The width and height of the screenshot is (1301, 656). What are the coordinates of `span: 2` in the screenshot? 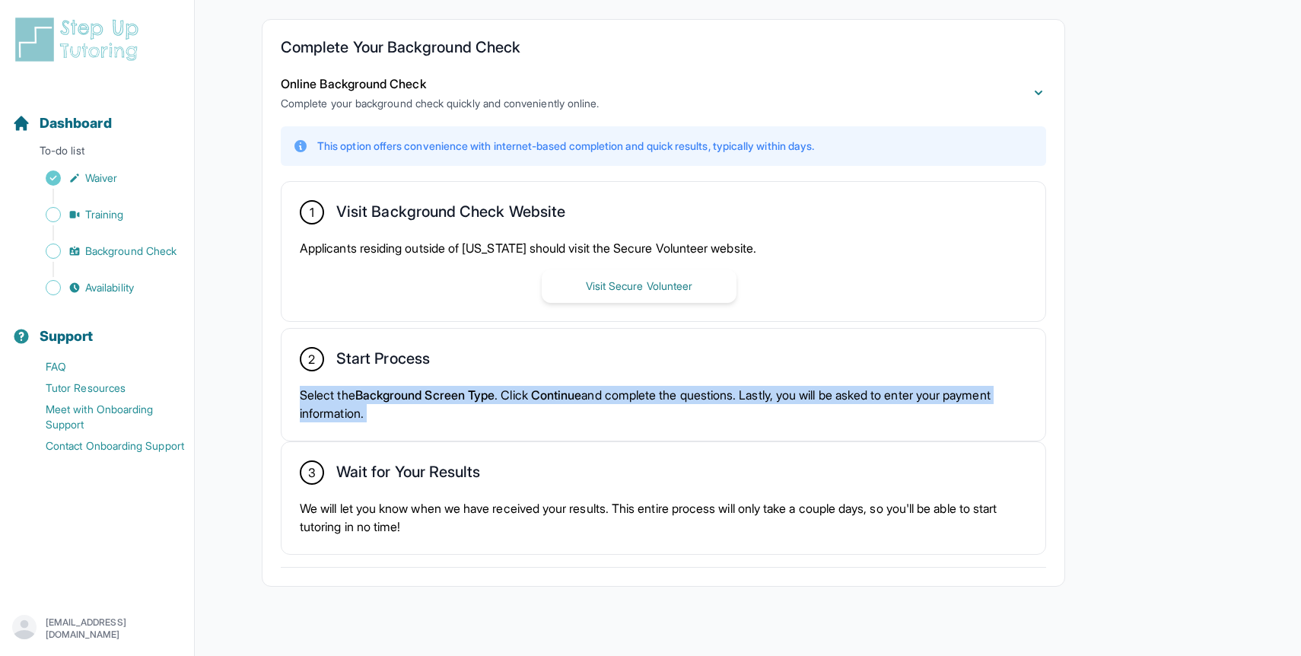 It's located at (311, 359).